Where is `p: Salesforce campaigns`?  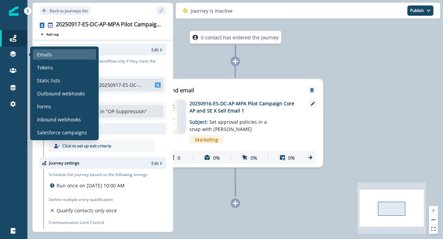
p: Salesforce campaigns is located at coordinates (62, 133).